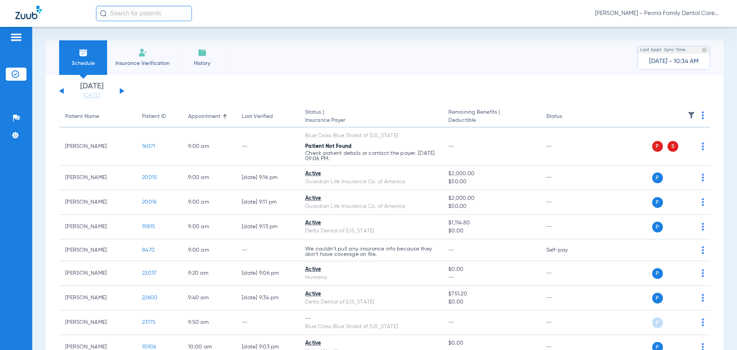 The width and height of the screenshot is (737, 350). What do you see at coordinates (370, 277) in the screenshot?
I see `div: Humana` at bounding box center [370, 277].